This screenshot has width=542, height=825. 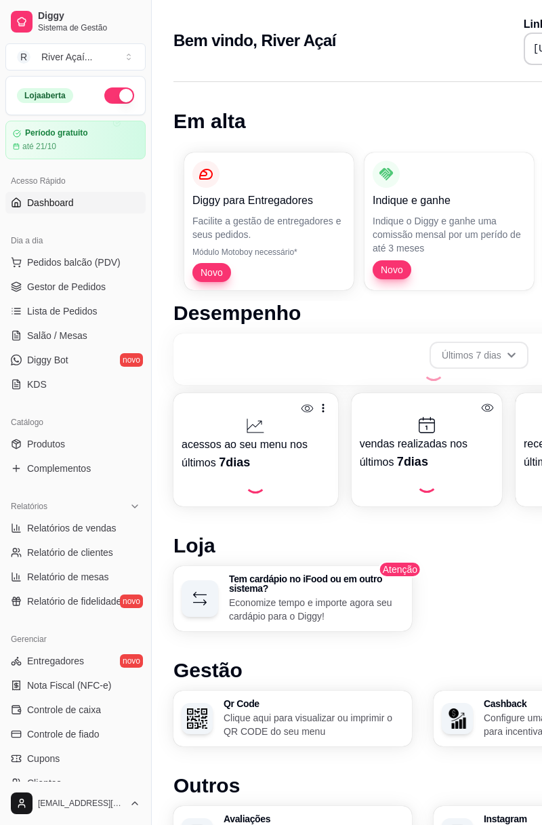 What do you see at coordinates (75, 783) in the screenshot?
I see `a: Clientes` at bounding box center [75, 783].